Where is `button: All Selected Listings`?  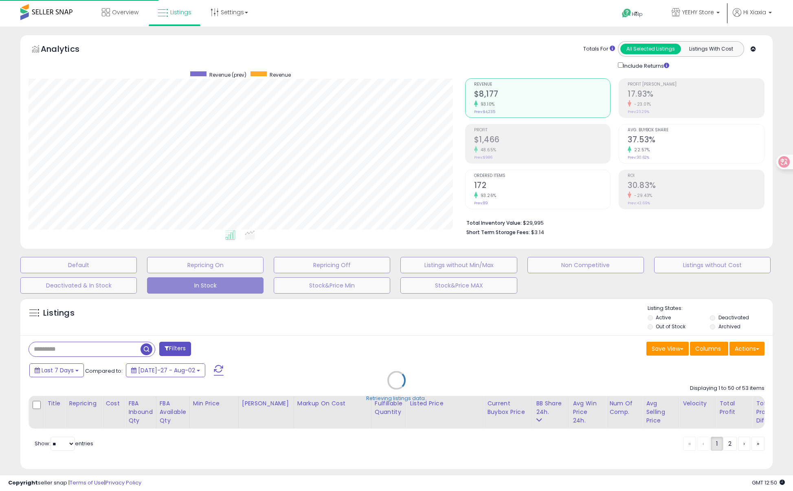
button: All Selected Listings is located at coordinates (651, 49).